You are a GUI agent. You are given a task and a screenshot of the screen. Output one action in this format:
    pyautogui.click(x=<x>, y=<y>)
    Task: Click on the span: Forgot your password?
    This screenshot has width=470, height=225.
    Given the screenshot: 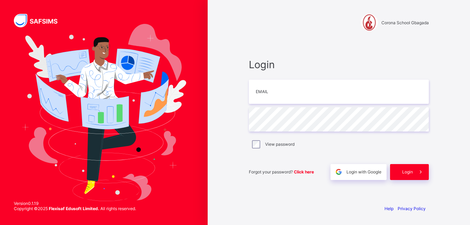 What is the action you would take?
    pyautogui.click(x=282, y=172)
    